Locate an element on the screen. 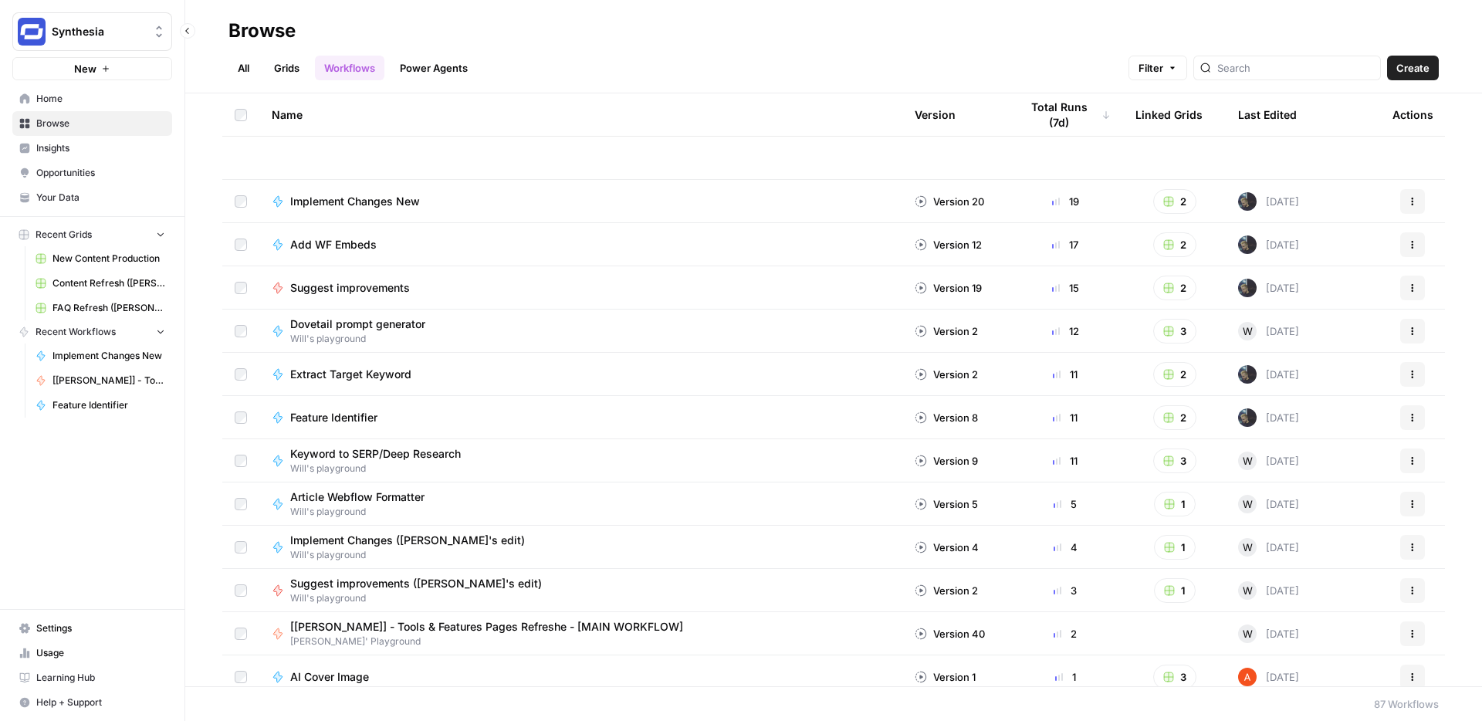 The image size is (1482, 721). span: Browse is located at coordinates (100, 123).